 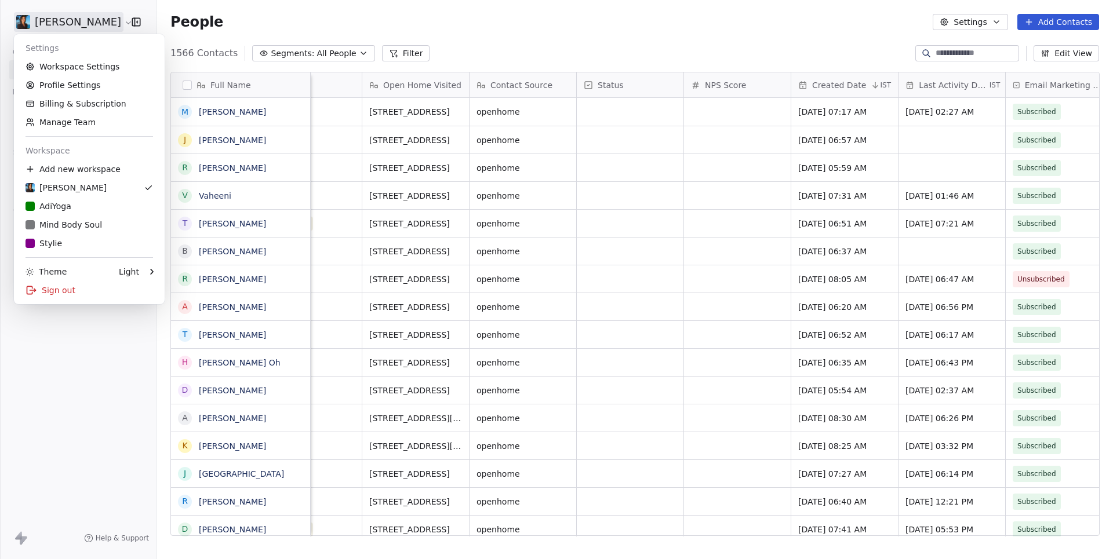 I want to click on div: Add new workspace, so click(x=89, y=169).